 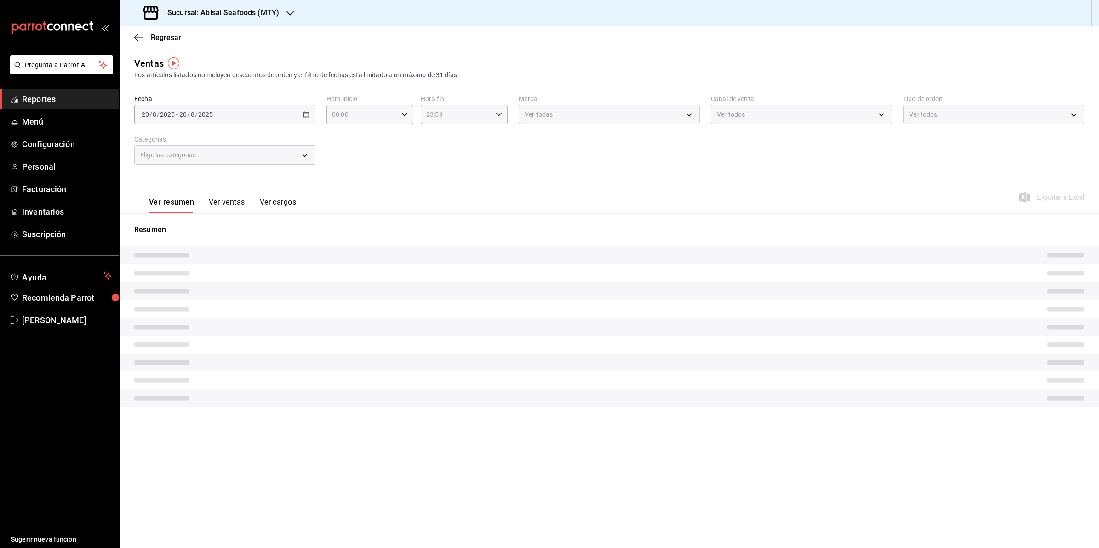 What do you see at coordinates (609, 230) in the screenshot?
I see `p: Resumen` at bounding box center [609, 230].